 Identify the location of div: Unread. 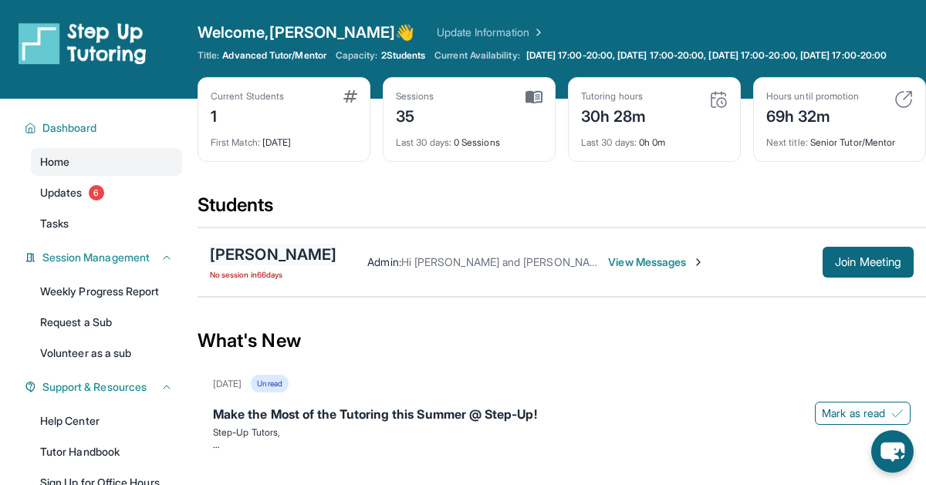
(269, 383).